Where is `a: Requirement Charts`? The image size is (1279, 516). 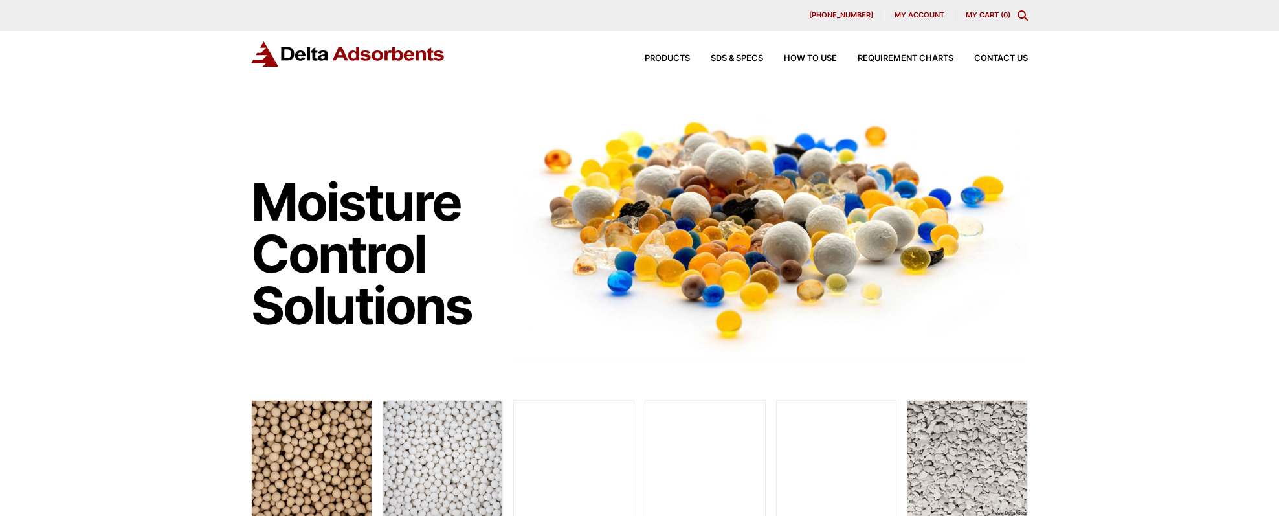
a: Requirement Charts is located at coordinates (895, 58).